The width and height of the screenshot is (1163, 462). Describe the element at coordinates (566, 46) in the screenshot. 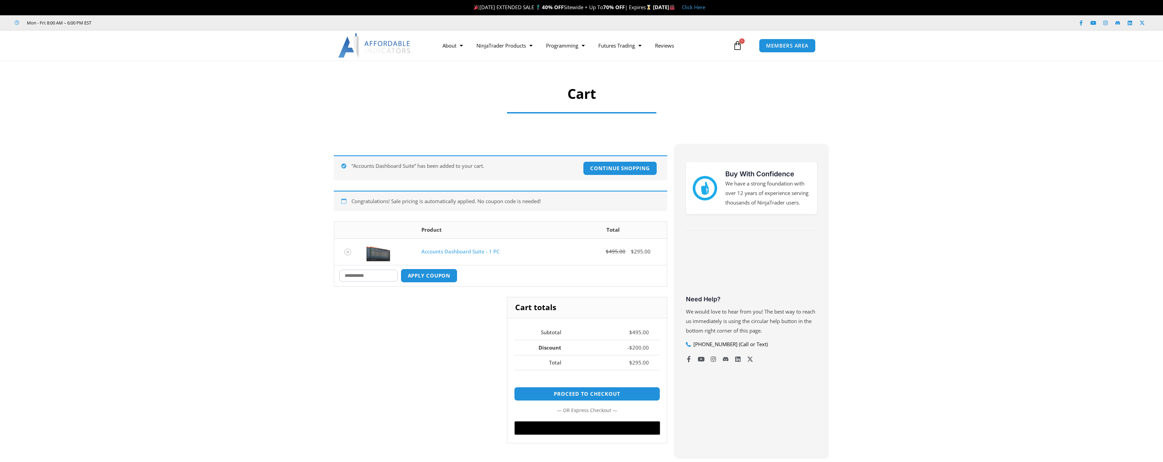

I see `a: Programming` at that location.